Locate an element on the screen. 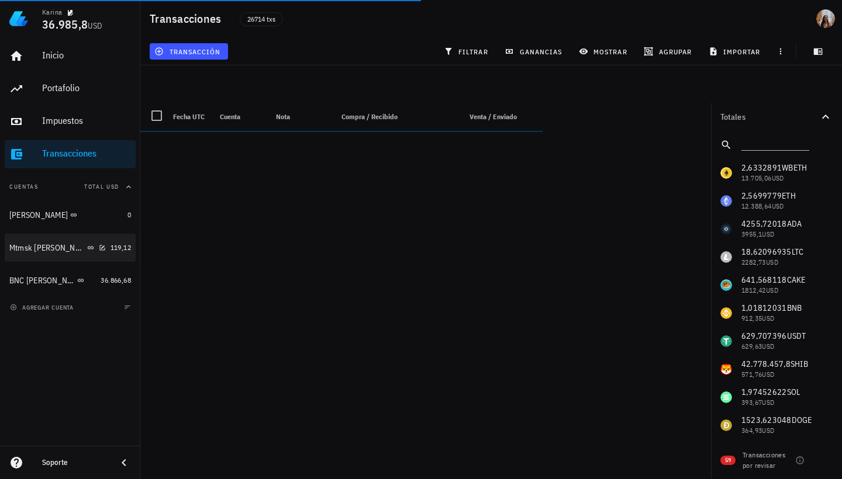  span: importar is located at coordinates (735, 51).